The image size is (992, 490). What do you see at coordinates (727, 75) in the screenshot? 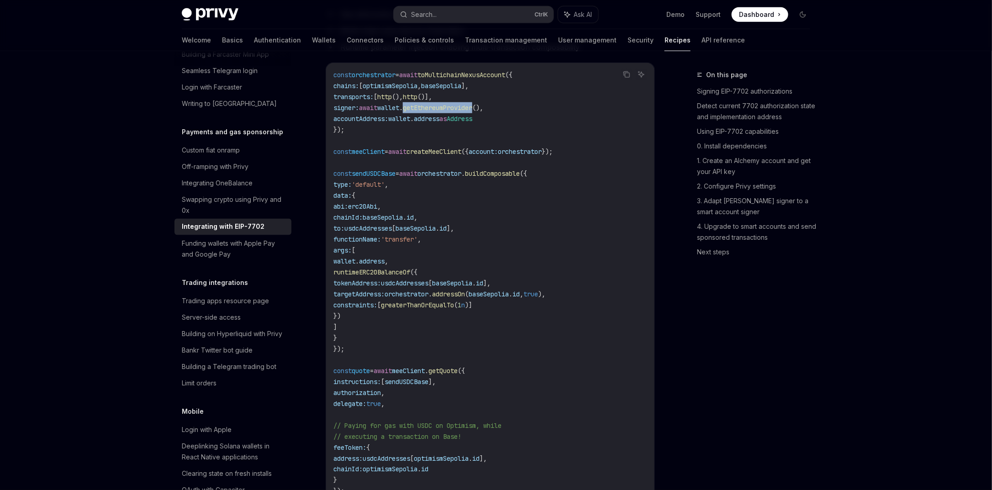
I see `span: On this page` at bounding box center [727, 75].